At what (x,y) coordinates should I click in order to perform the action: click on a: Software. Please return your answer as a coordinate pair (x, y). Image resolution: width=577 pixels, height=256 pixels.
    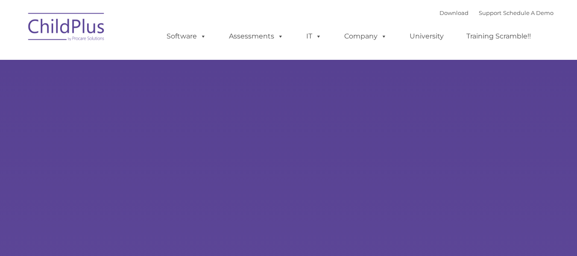
    Looking at the image, I should click on (186, 36).